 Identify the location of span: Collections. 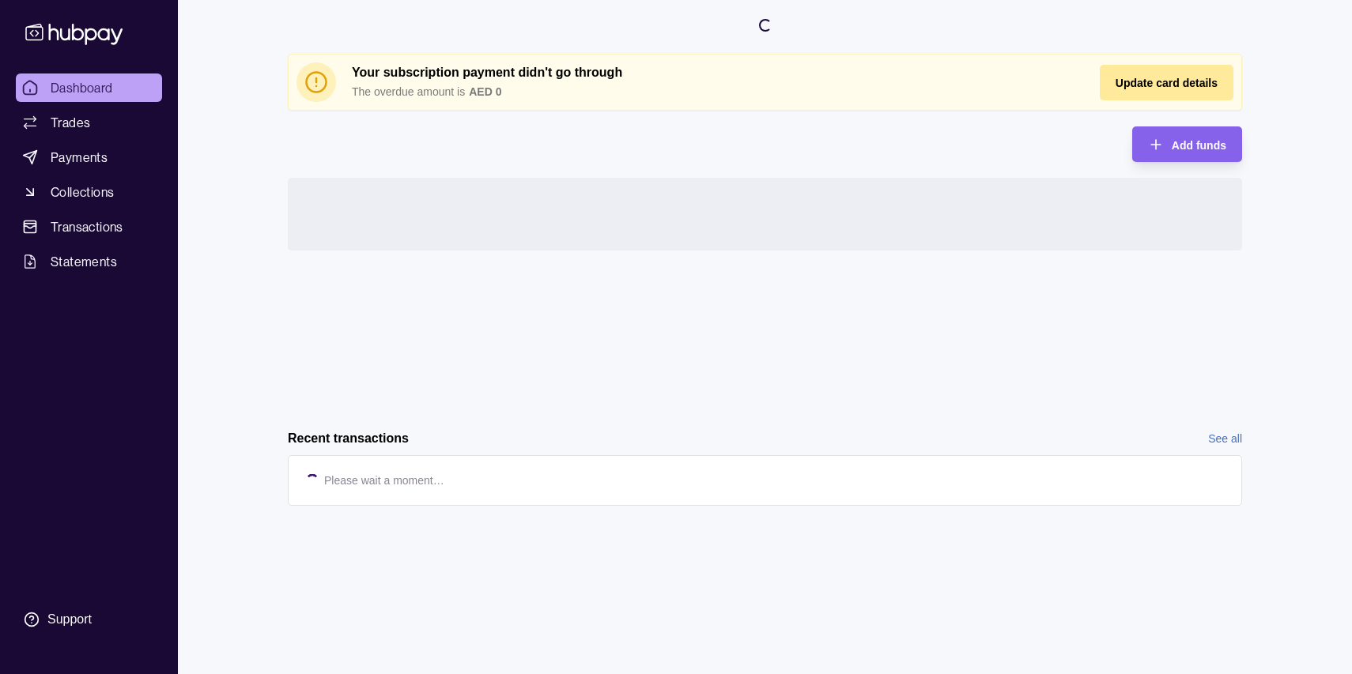
(82, 192).